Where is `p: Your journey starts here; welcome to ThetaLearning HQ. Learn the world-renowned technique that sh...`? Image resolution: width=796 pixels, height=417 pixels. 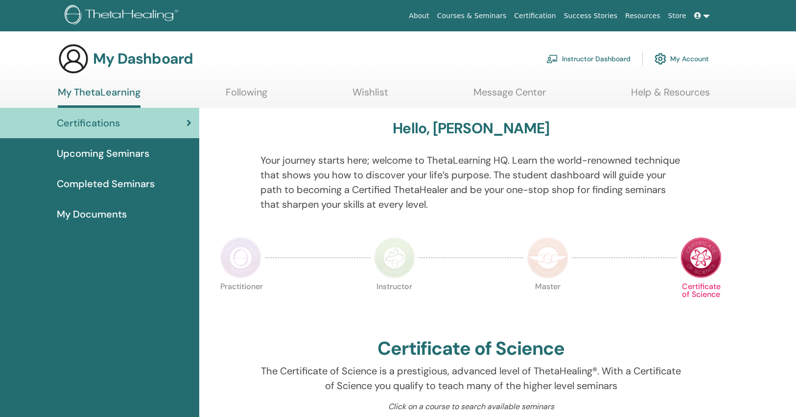 p: Your journey starts here; welcome to ThetaLearning HQ. Learn the world-renowned technique that sh... is located at coordinates (471, 182).